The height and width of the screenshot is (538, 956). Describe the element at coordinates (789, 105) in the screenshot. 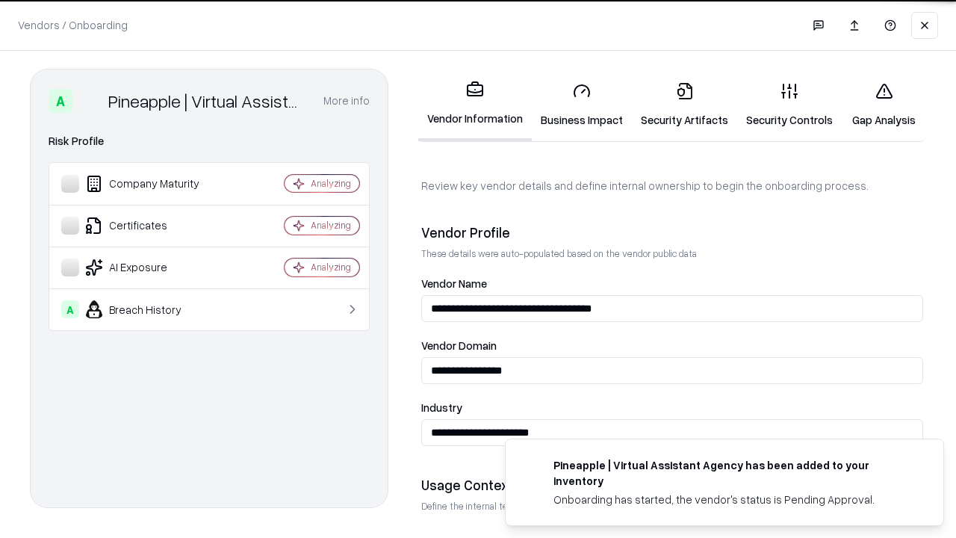

I see `a: Security Controls` at that location.